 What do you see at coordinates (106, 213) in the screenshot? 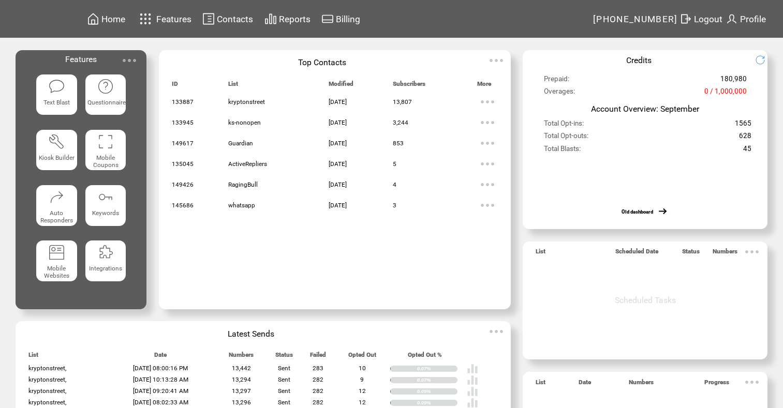
I see `span: Keywords` at bounding box center [106, 213].